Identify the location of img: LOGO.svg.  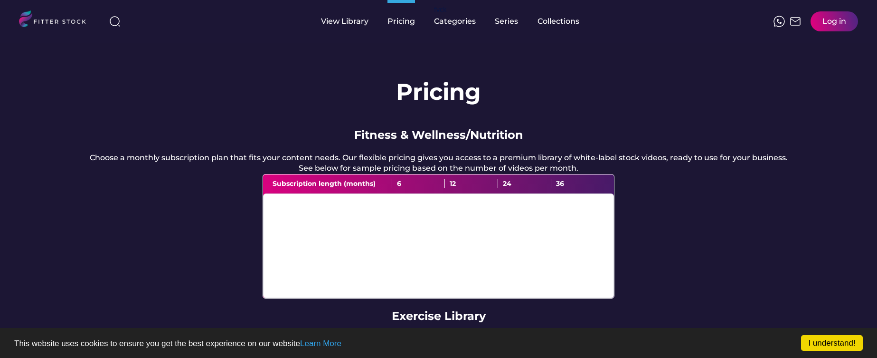
(57, 20).